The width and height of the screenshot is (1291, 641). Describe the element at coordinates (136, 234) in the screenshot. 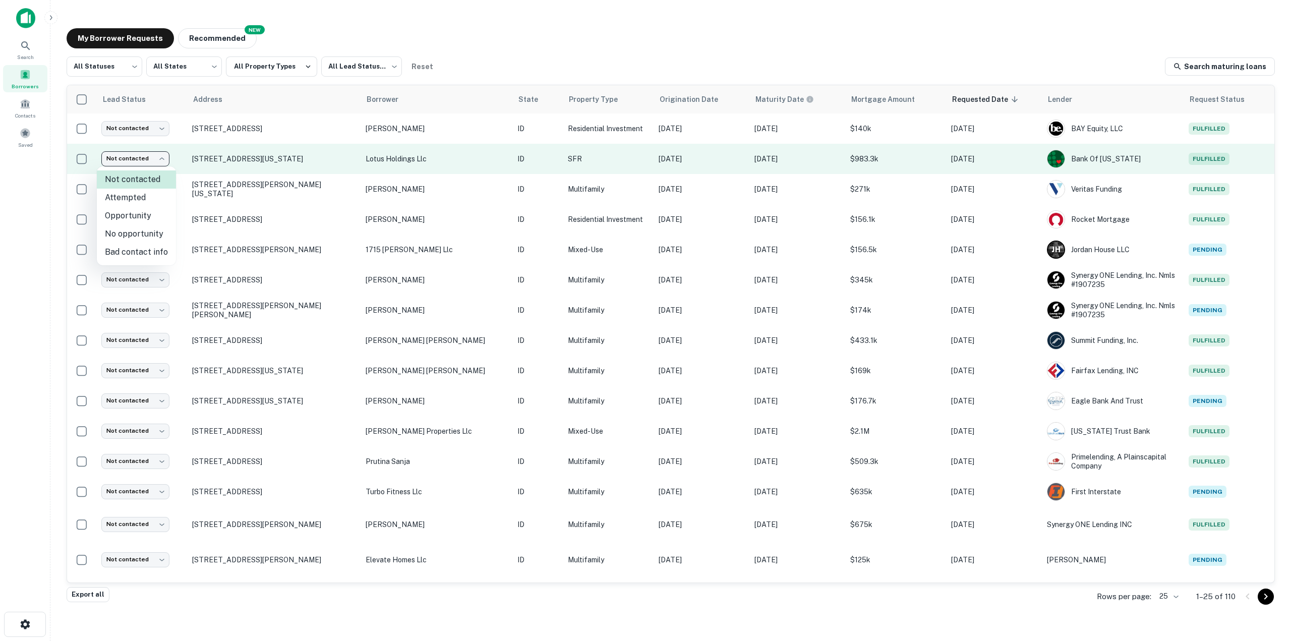

I see `li: No opportunity` at that location.